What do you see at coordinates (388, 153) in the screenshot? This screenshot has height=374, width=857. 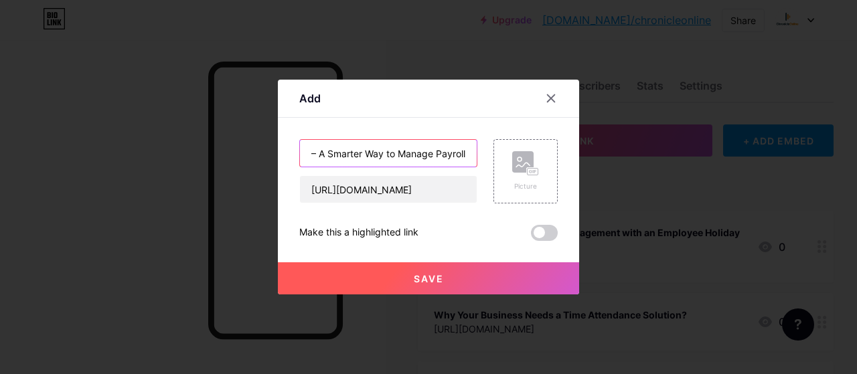 I see `input: Title` at bounding box center [388, 153].